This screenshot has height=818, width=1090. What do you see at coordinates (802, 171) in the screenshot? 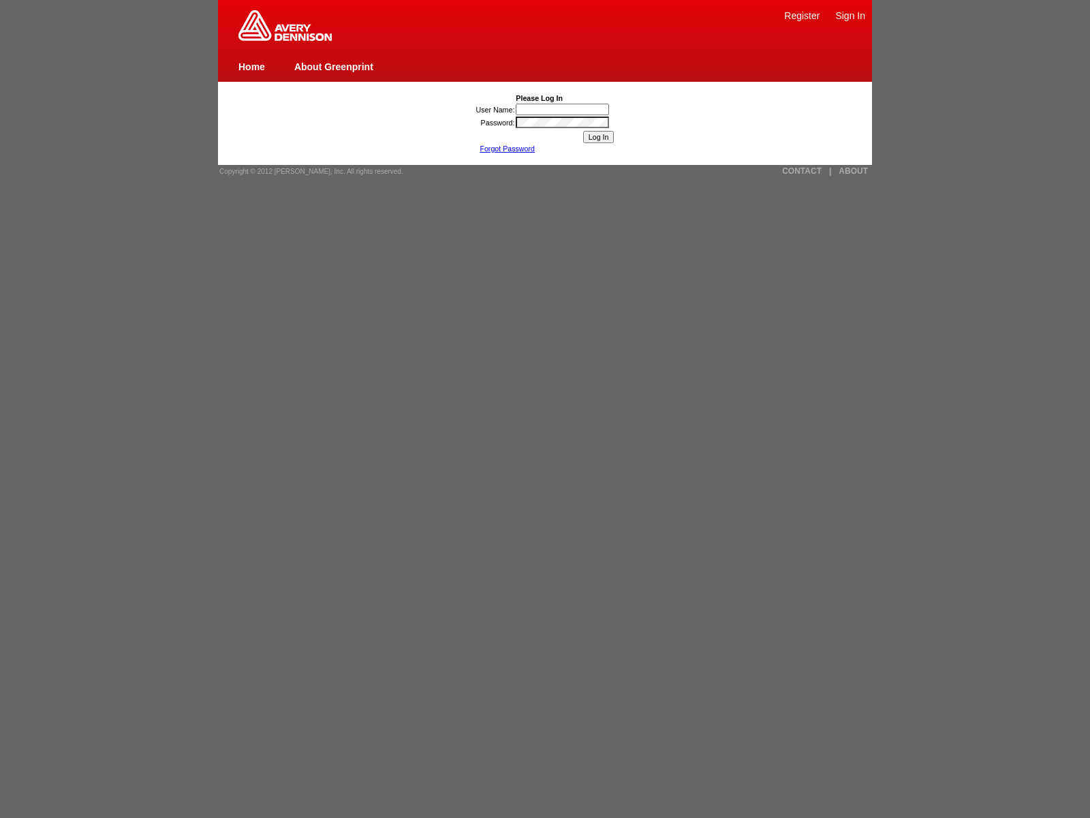
I see `a: CONTACT` at bounding box center [802, 171].